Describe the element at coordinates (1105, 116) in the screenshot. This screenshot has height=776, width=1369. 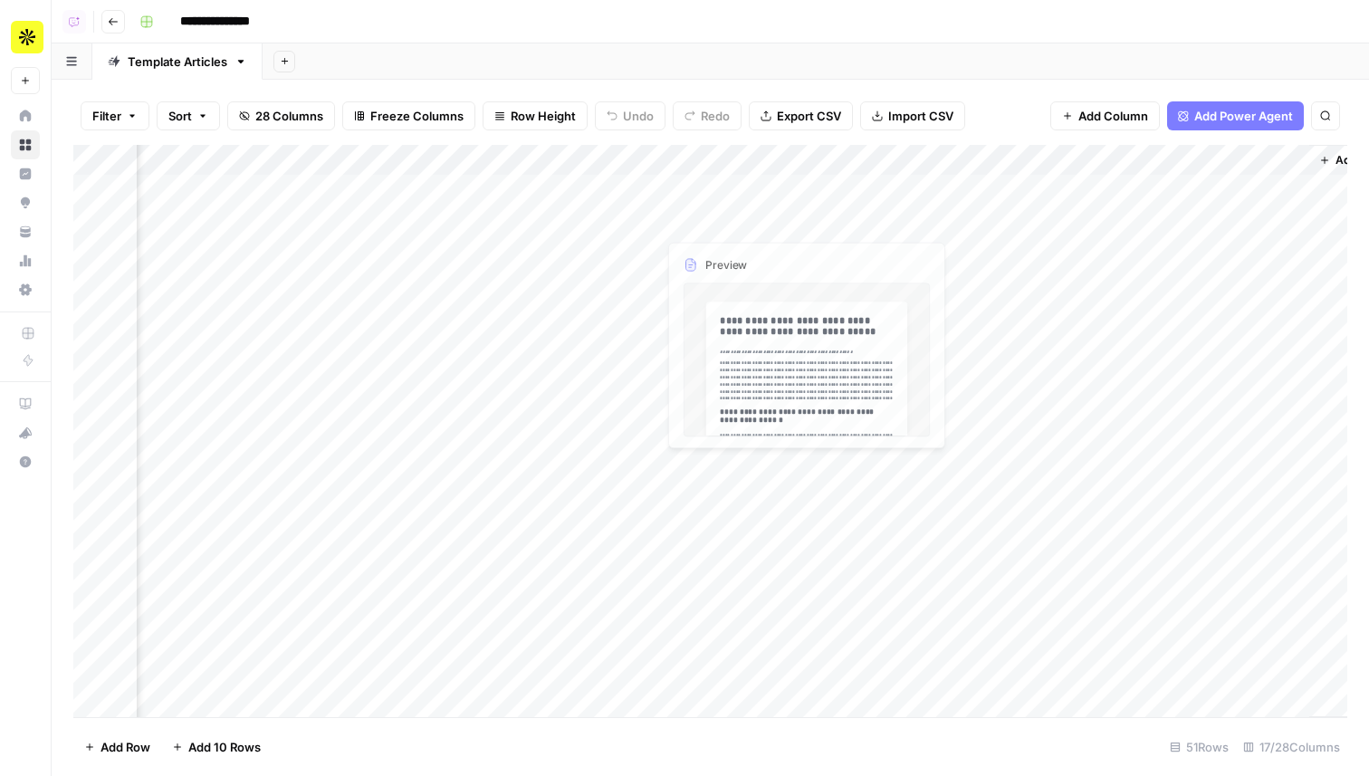
I see `button: Add Column` at that location.